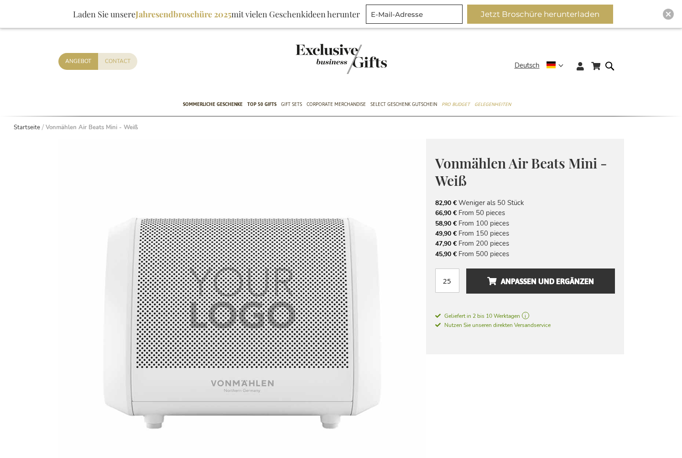 The image size is (682, 458). I want to click on div: Laden Sie unsere mit vielen Geschenkideen herunter, so click(216, 14).